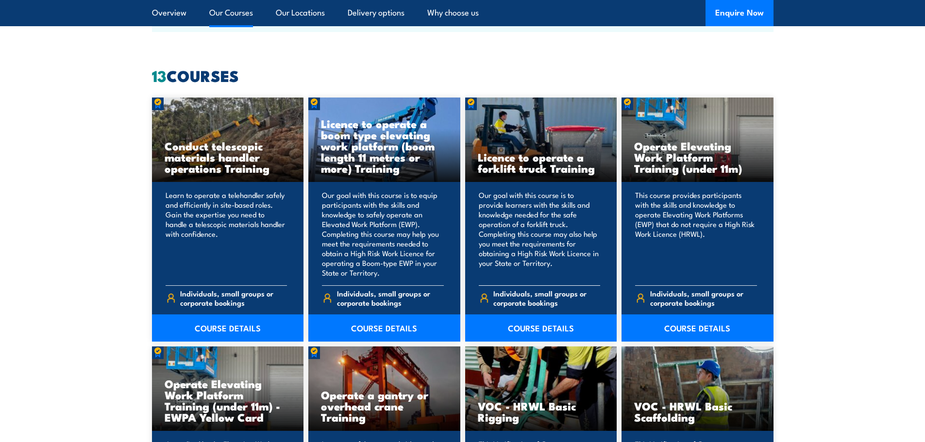 This screenshot has width=925, height=442. Describe the element at coordinates (228, 157) in the screenshot. I see `h3: Conduct telescopic materials handler operations Training` at that location.